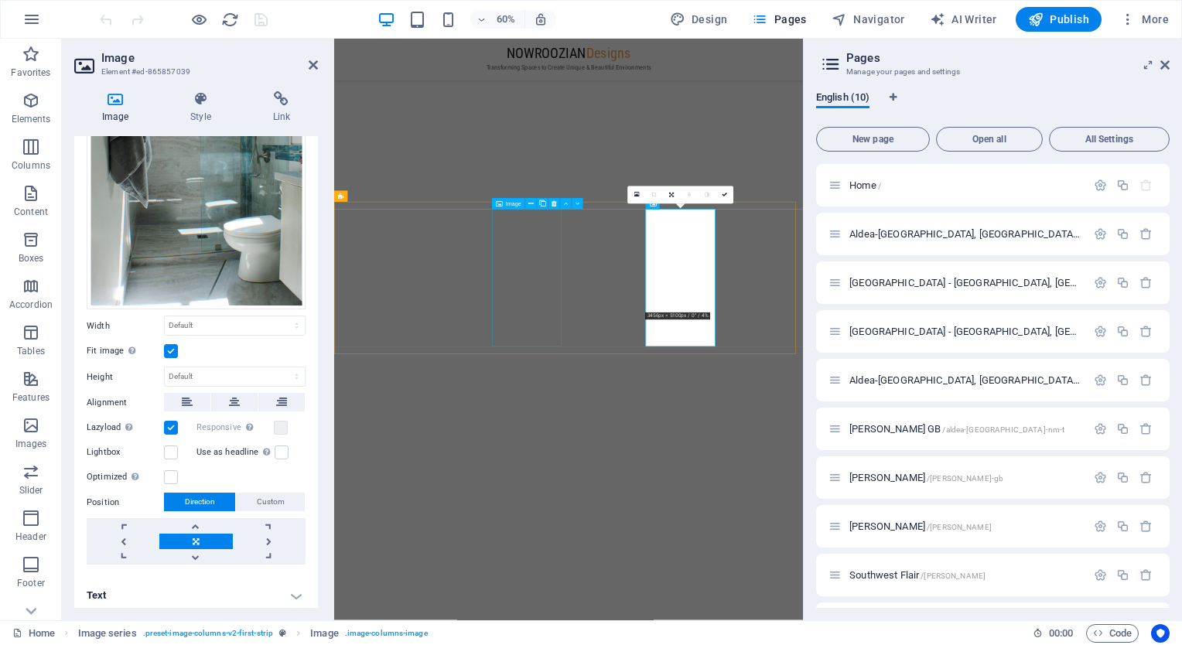  What do you see at coordinates (194, 72) in the screenshot?
I see `h3: Element #ed-865857039` at bounding box center [194, 72].